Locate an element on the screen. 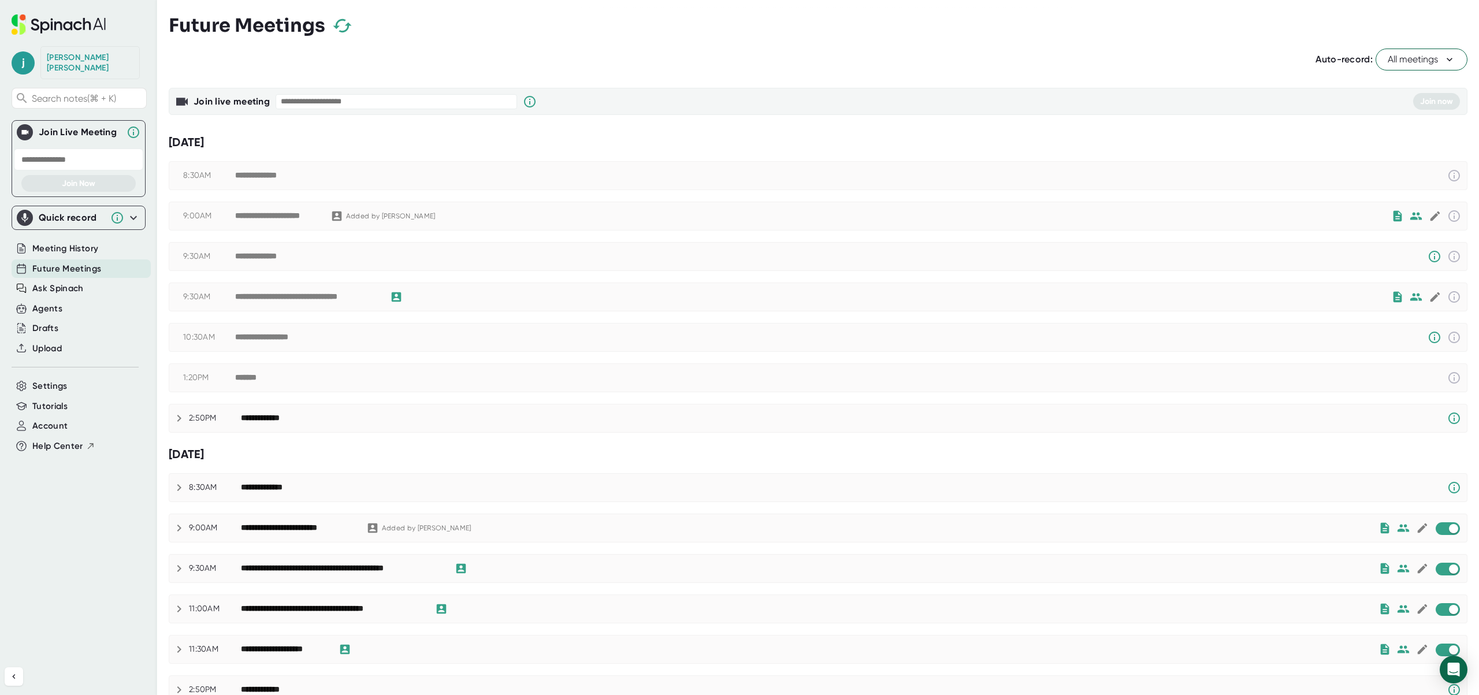 The image size is (1479, 695). span: All meetings is located at coordinates (1421, 60).